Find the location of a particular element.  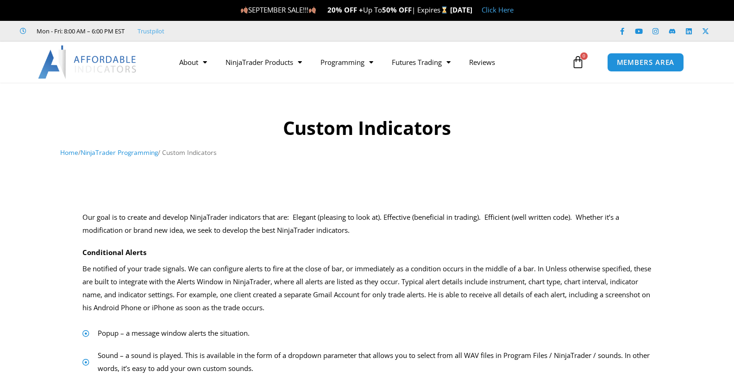

a: Home is located at coordinates (69, 152).